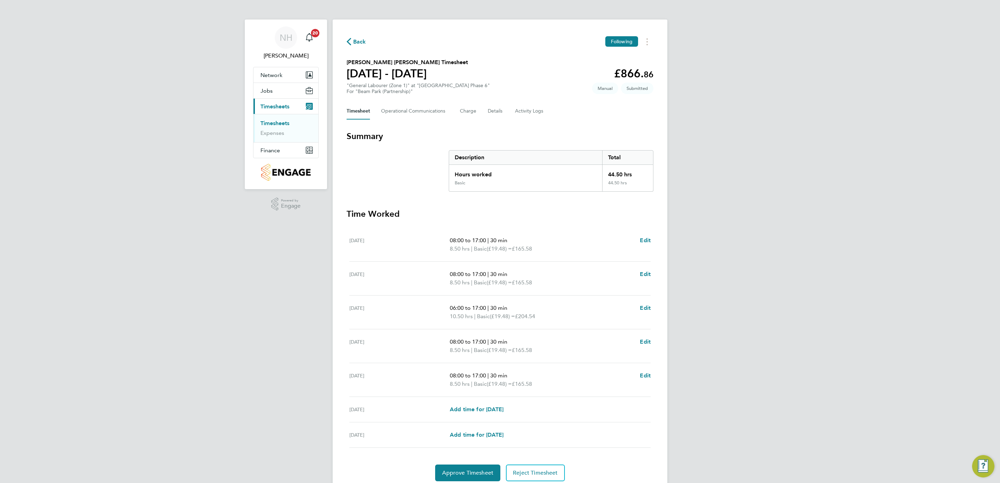 The height and width of the screenshot is (483, 1000). Describe the element at coordinates (286, 104) in the screenshot. I see `nav: Main navigation` at that location.